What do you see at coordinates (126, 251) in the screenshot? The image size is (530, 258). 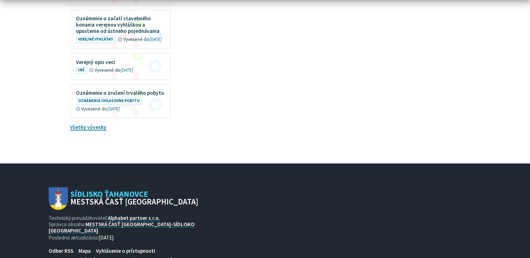 I see `a: Vyhlásenie o prístupnosti` at bounding box center [126, 251].